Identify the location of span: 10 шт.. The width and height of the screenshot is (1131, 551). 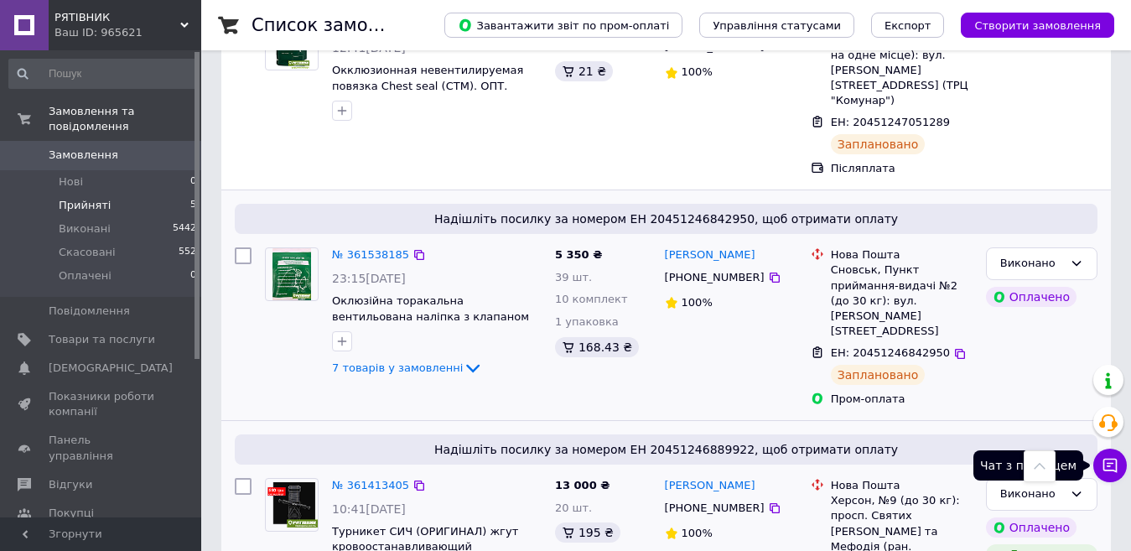
(574, 46).